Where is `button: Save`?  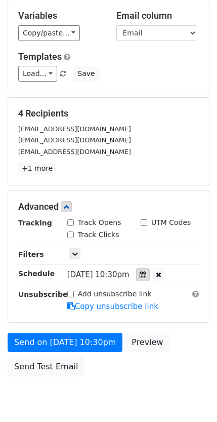 button: Save is located at coordinates (86, 73).